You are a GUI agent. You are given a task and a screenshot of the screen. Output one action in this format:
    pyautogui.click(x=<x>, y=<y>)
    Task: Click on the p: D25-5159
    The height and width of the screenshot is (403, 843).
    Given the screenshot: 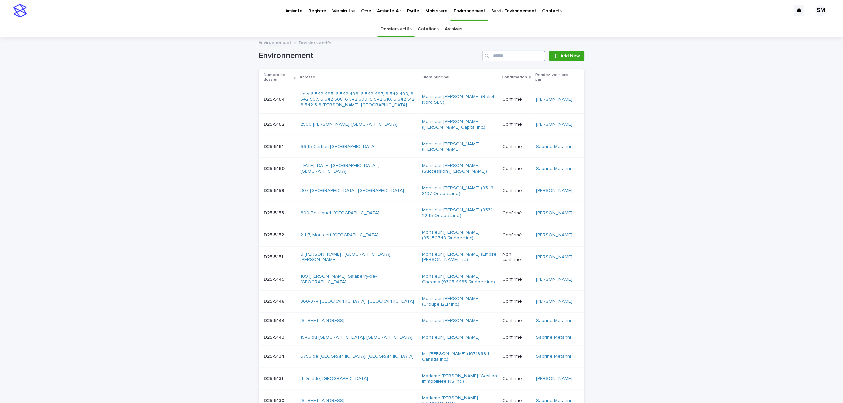 What is the action you would take?
    pyautogui.click(x=275, y=190)
    